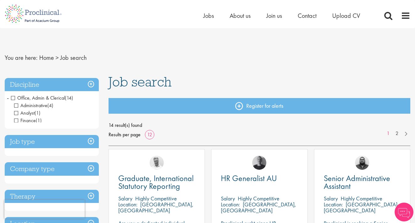 This screenshot has width=415, height=223. Describe the element at coordinates (357, 182) in the screenshot. I see `span: Senior Administrative Assistant` at that location.